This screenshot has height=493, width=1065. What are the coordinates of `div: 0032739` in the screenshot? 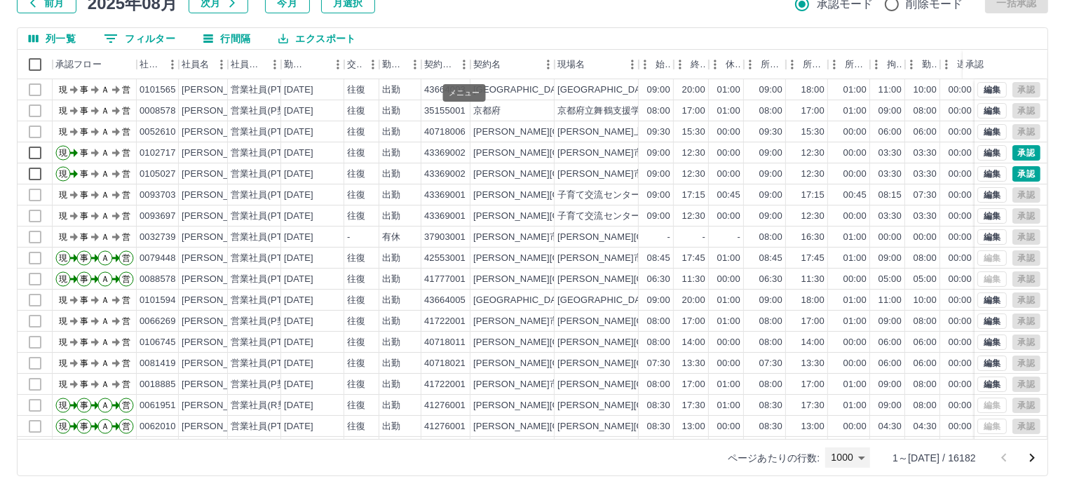 It's located at (158, 237).